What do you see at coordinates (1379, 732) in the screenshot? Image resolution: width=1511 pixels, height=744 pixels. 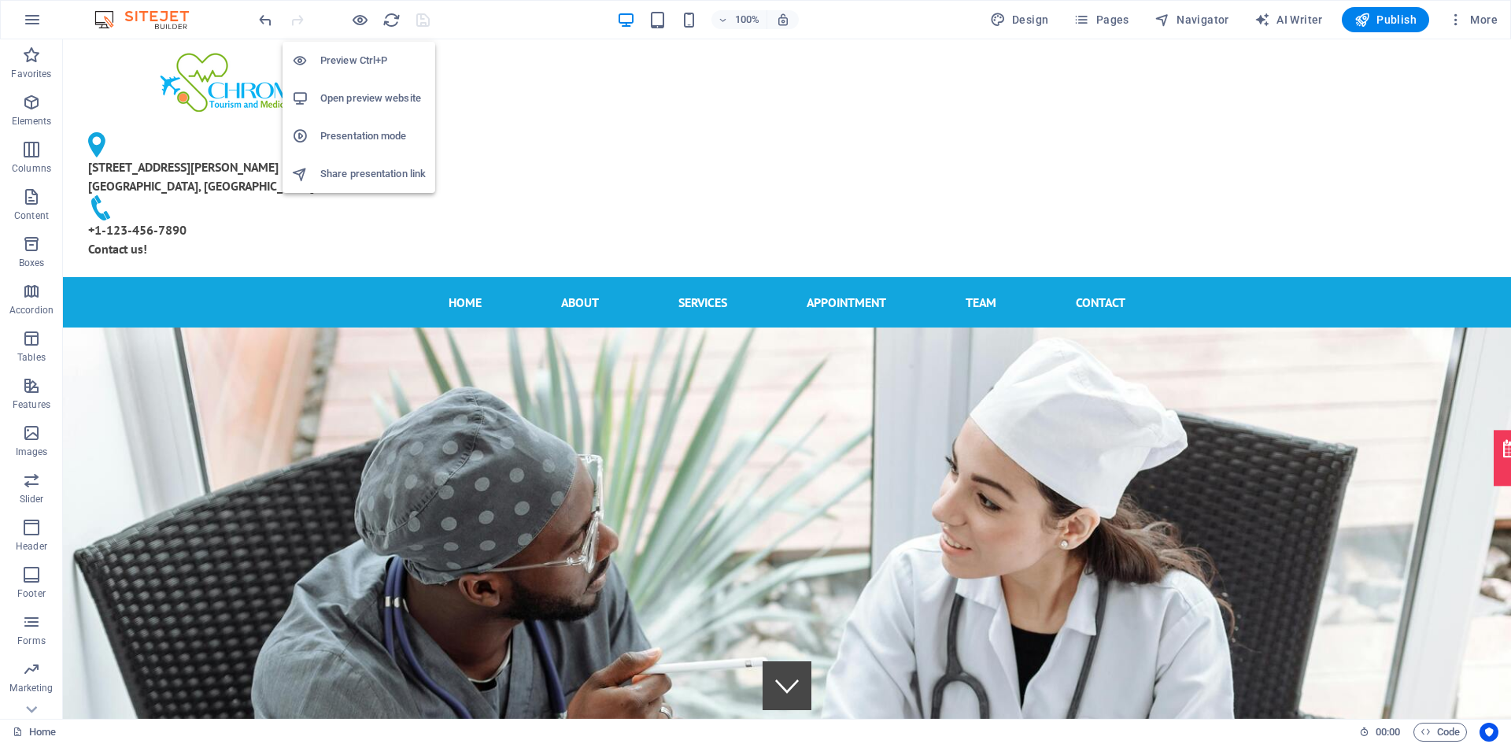 I see `h6: Session time` at bounding box center [1379, 732].